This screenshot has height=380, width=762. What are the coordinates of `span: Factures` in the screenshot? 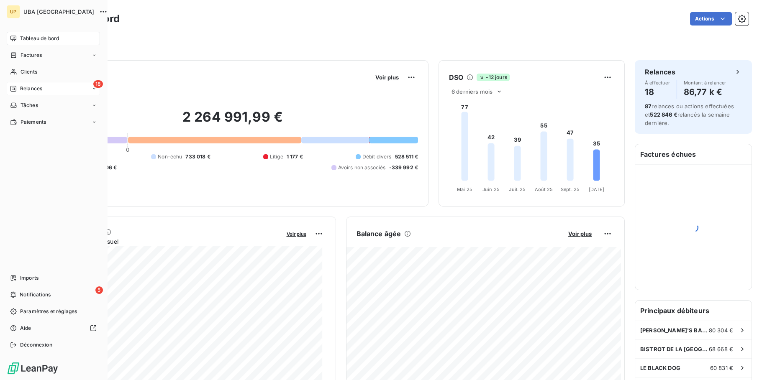 It's located at (31, 55).